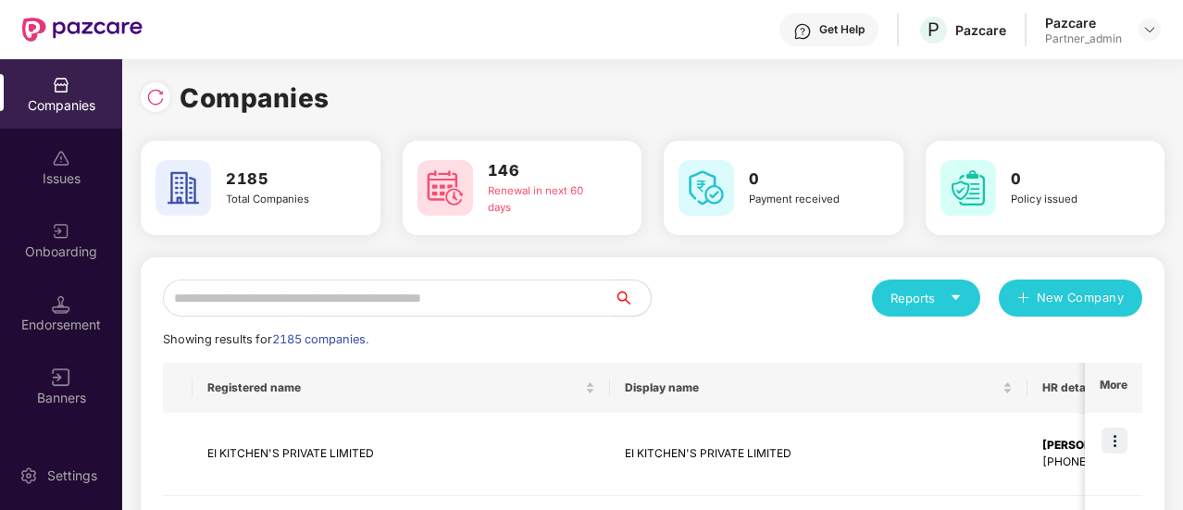 This screenshot has height=510, width=1183. I want to click on img: icon, so click(1114, 441).